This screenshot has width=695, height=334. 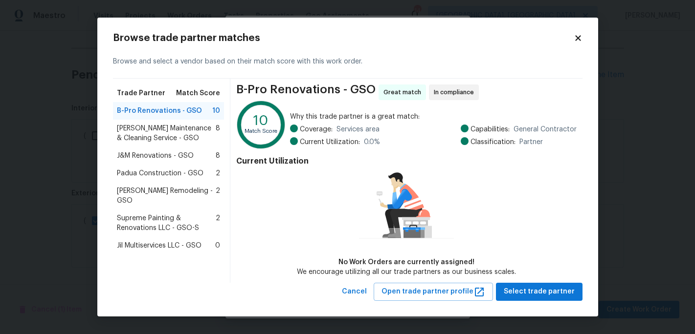 I want to click on button: Cancel, so click(x=354, y=292).